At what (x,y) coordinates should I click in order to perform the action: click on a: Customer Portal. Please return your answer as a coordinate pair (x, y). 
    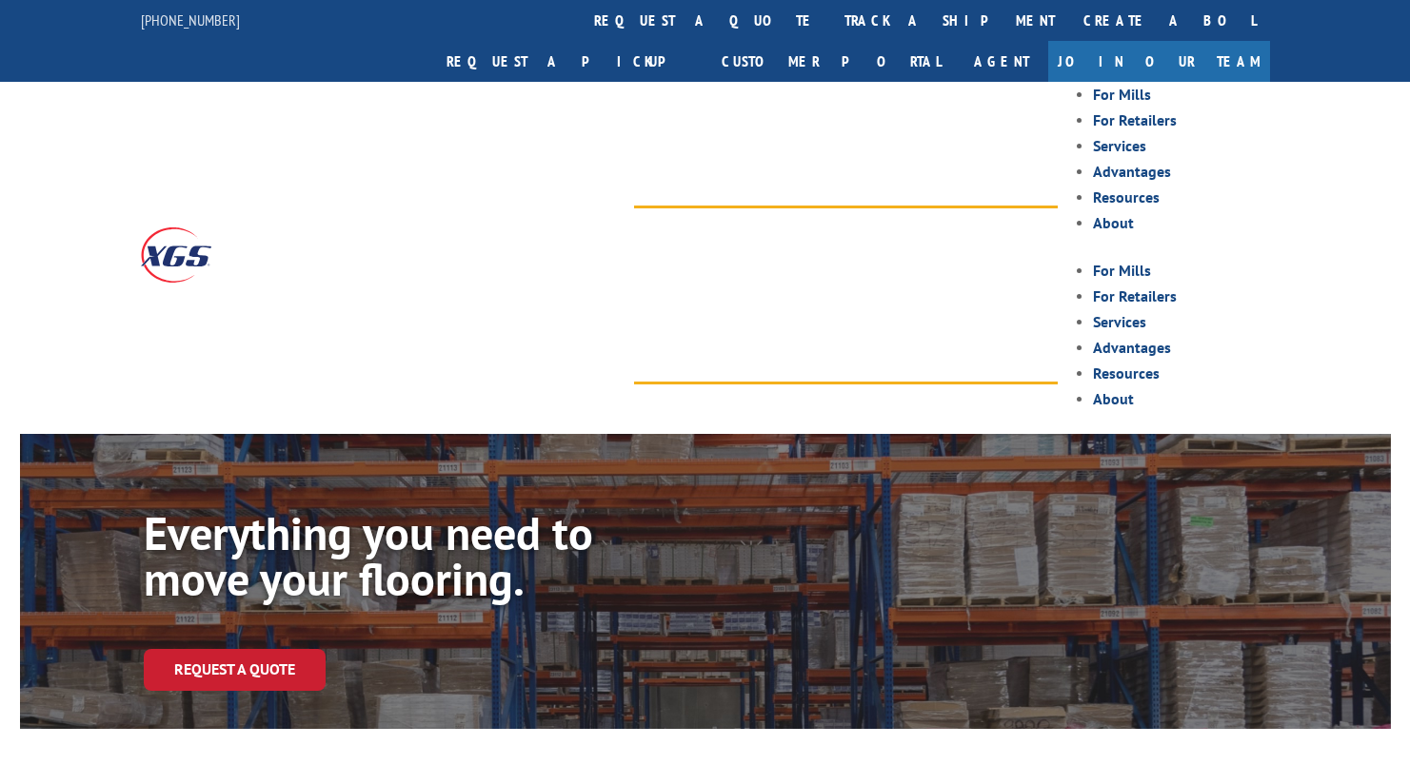
    Looking at the image, I should click on (831, 61).